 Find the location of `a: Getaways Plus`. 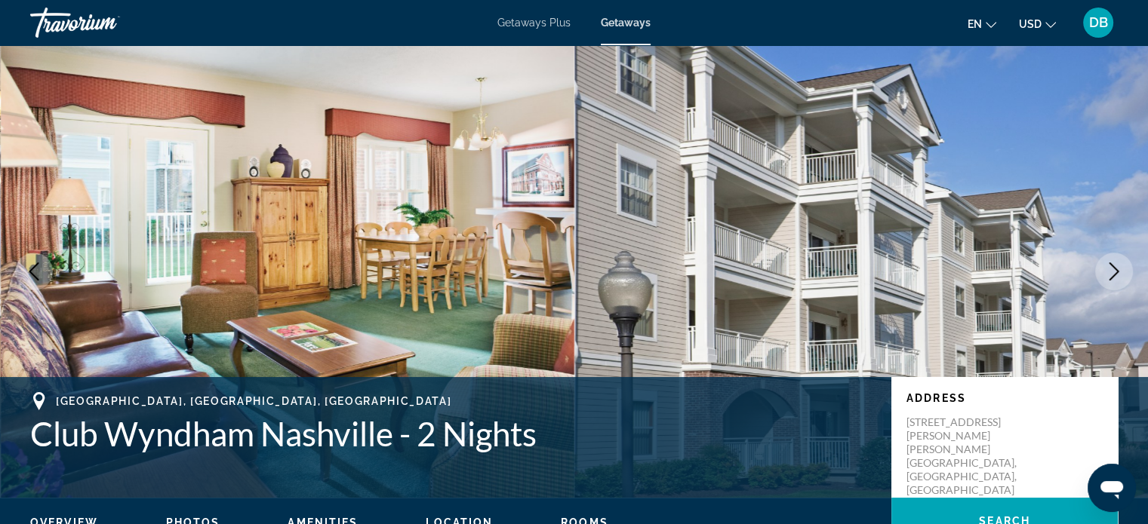

a: Getaways Plus is located at coordinates (534, 23).